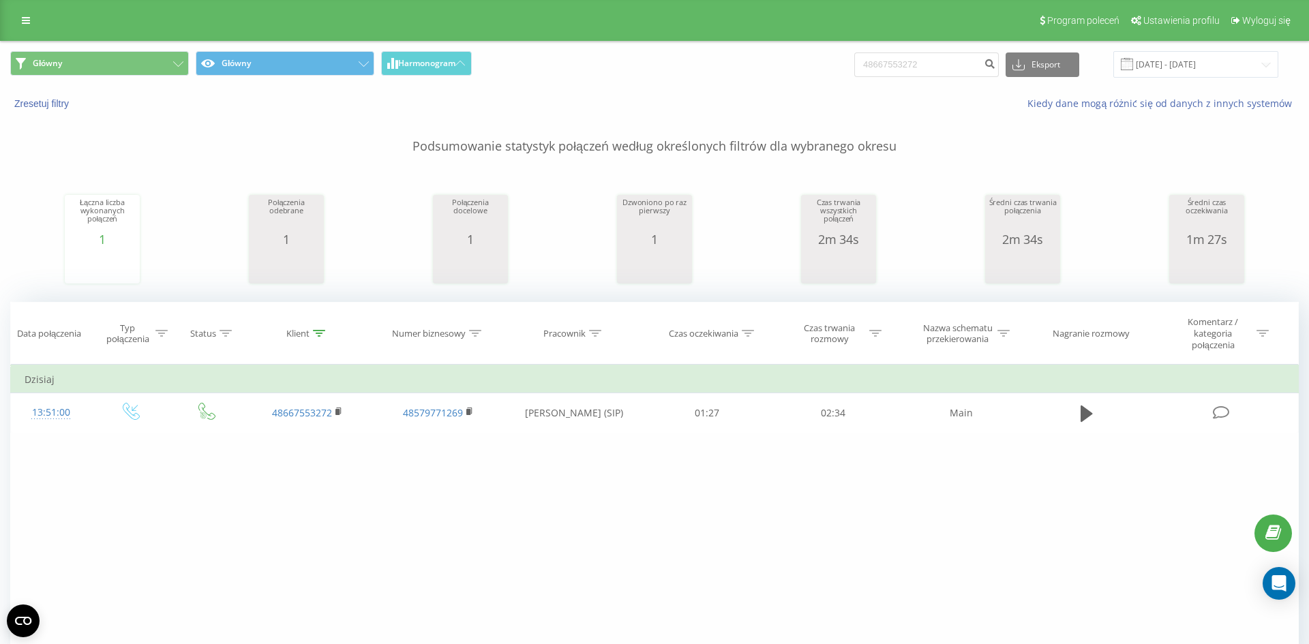  Describe the element at coordinates (1207, 239) in the screenshot. I see `div: 1m 27s` at that location.